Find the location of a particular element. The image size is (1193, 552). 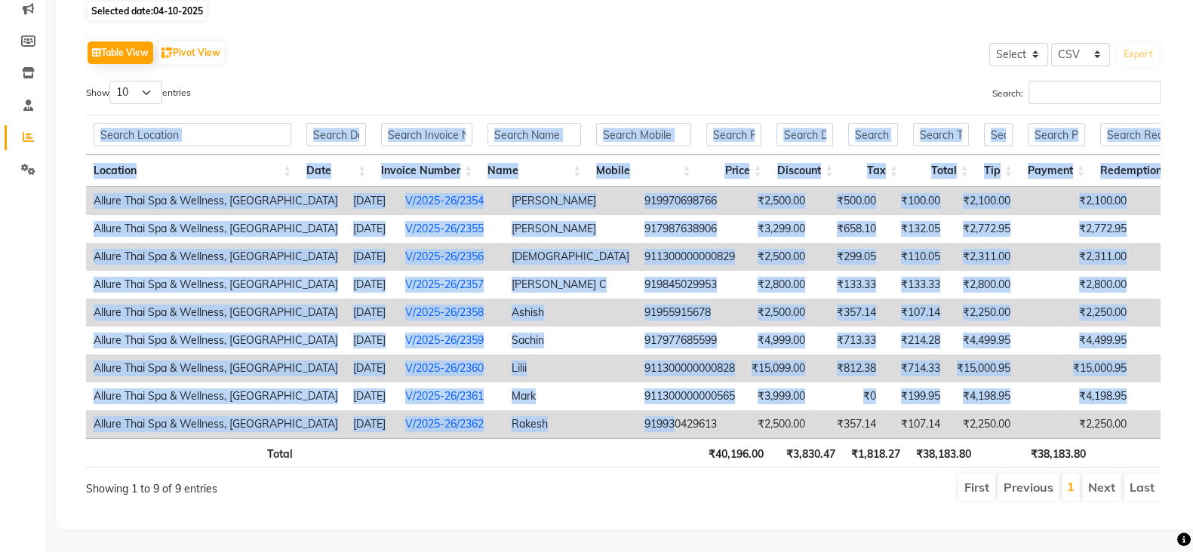

td: Rakesh is located at coordinates (571, 424).